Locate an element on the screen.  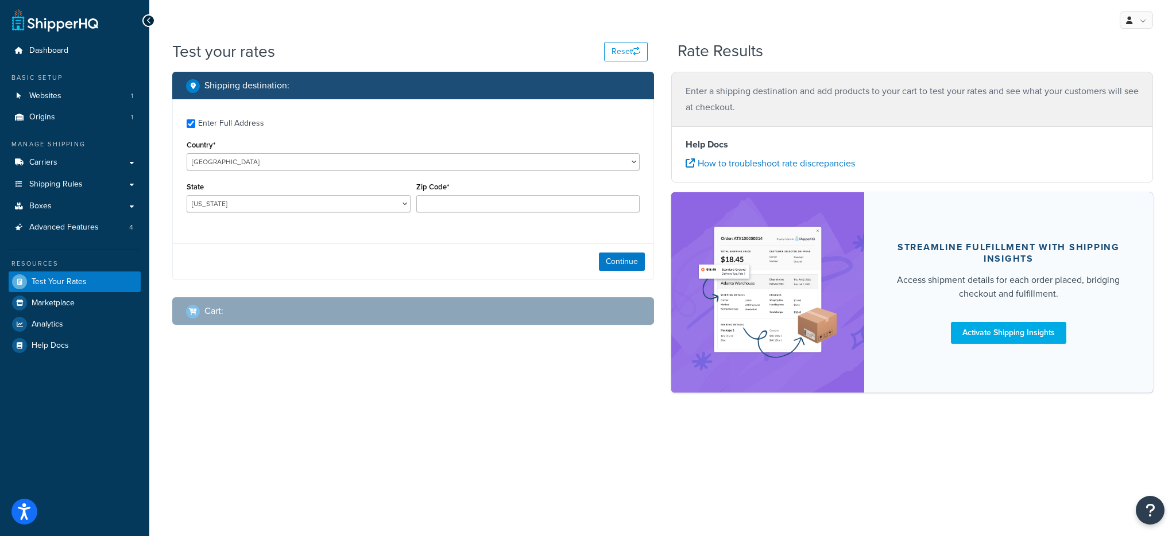
div: Basic Setup is located at coordinates (75, 77).